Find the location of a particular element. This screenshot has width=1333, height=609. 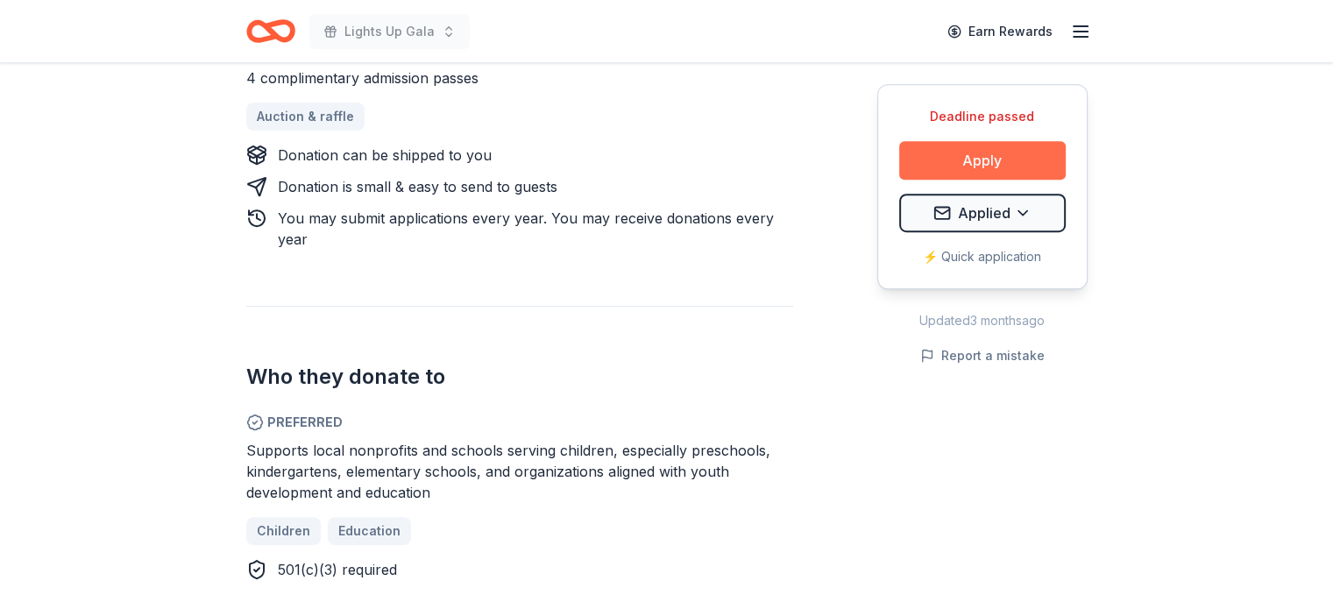

a: Earn Rewards is located at coordinates (1000, 32).